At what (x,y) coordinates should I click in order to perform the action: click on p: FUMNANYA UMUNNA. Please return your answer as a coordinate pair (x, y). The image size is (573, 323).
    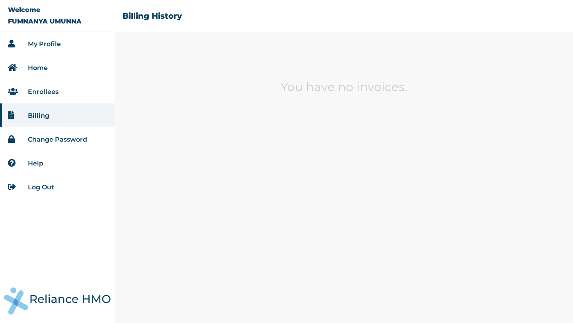
    Looking at the image, I should click on (45, 21).